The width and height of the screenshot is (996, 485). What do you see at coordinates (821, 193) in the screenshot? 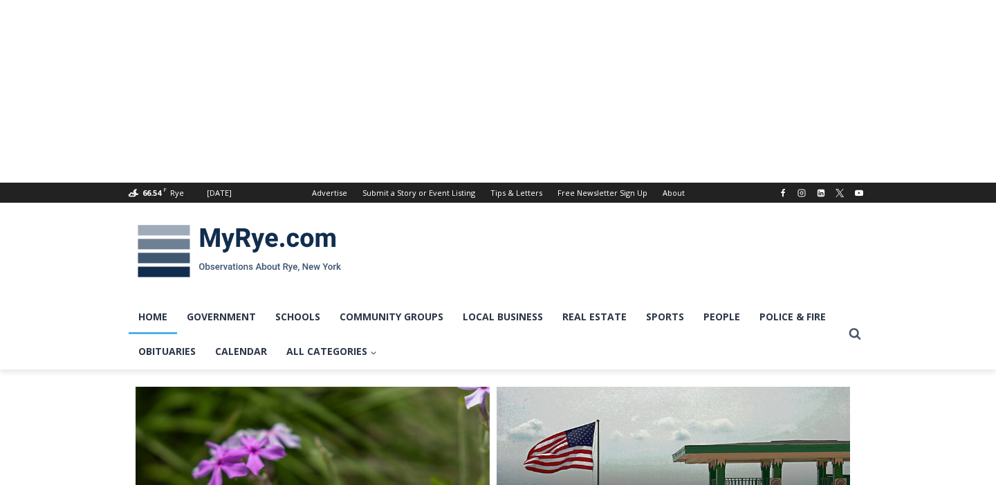
I see `a: Linkedin` at bounding box center [821, 193].